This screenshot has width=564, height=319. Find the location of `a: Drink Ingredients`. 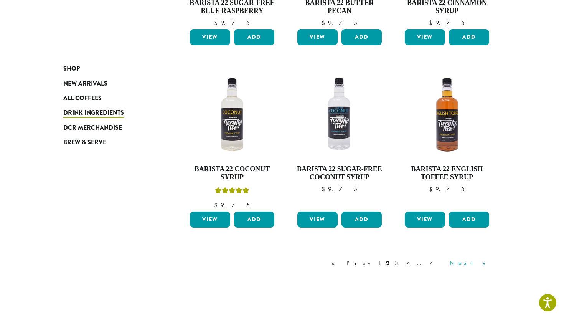

a: Drink Ingredients is located at coordinates (109, 113).